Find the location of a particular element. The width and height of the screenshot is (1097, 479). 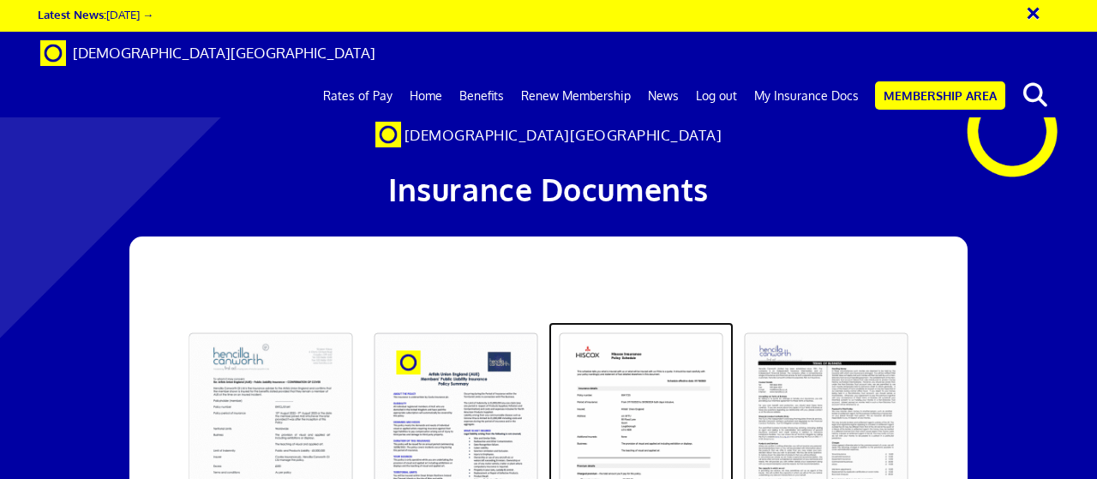

a: Log out is located at coordinates (717, 96).